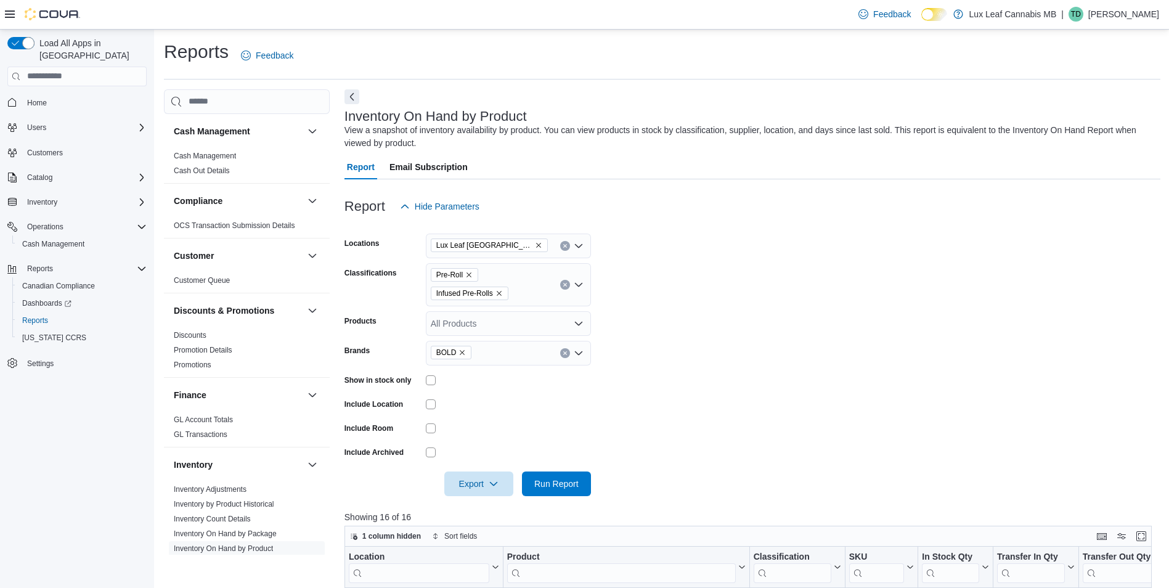 Image resolution: width=1169 pixels, height=588 pixels. What do you see at coordinates (193, 256) in the screenshot?
I see `h3: Customer` at bounding box center [193, 256].